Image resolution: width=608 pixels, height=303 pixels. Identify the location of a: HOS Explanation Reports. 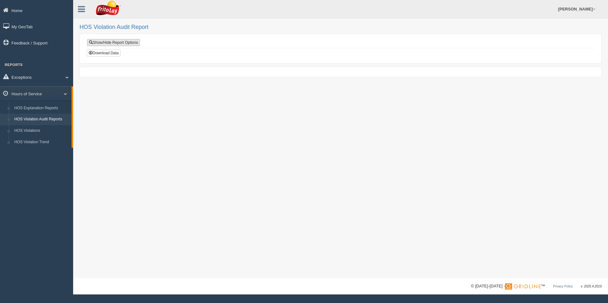
(41, 108).